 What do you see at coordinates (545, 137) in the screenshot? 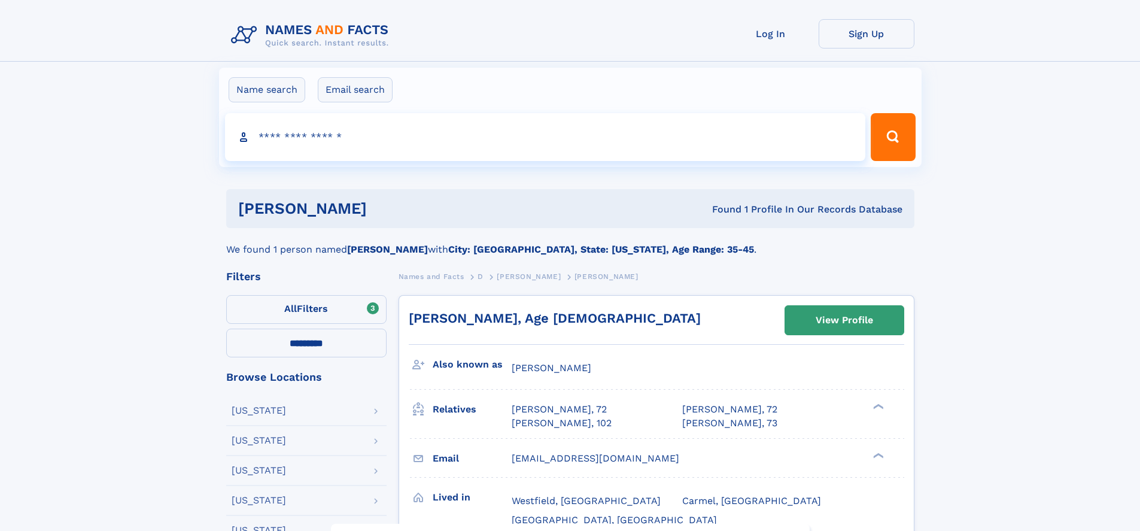
I see `input: search input` at bounding box center [545, 137].